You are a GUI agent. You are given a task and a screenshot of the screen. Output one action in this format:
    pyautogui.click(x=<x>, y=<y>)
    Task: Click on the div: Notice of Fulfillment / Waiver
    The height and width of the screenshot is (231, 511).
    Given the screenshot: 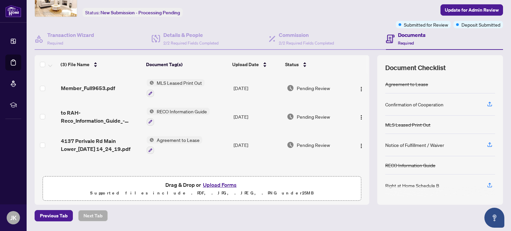 What is the action you would take?
    pyautogui.click(x=414, y=145)
    